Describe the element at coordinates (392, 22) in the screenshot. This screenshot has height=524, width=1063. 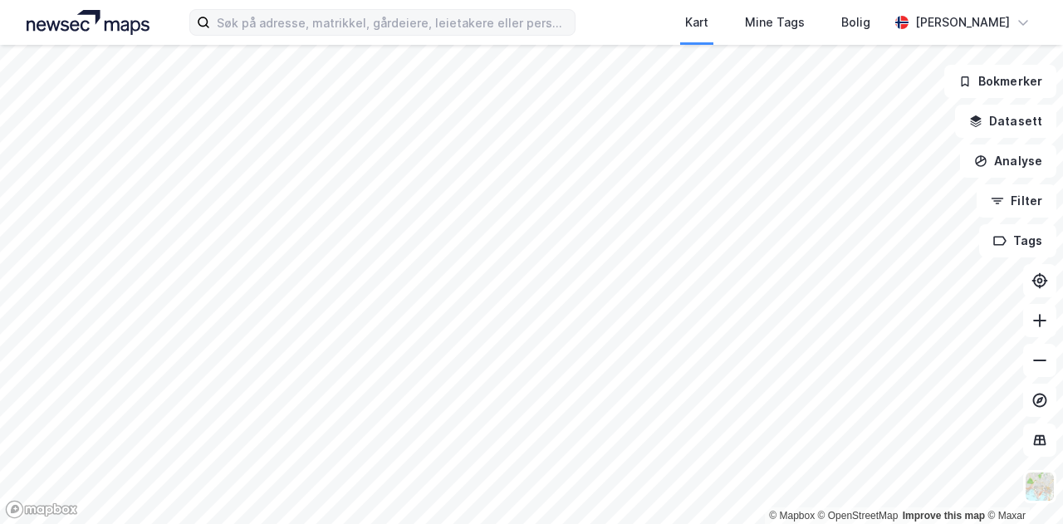
I see `input: Søk på adresse, matrikkel, gårdeiere, leietakere eller personer` at that location.